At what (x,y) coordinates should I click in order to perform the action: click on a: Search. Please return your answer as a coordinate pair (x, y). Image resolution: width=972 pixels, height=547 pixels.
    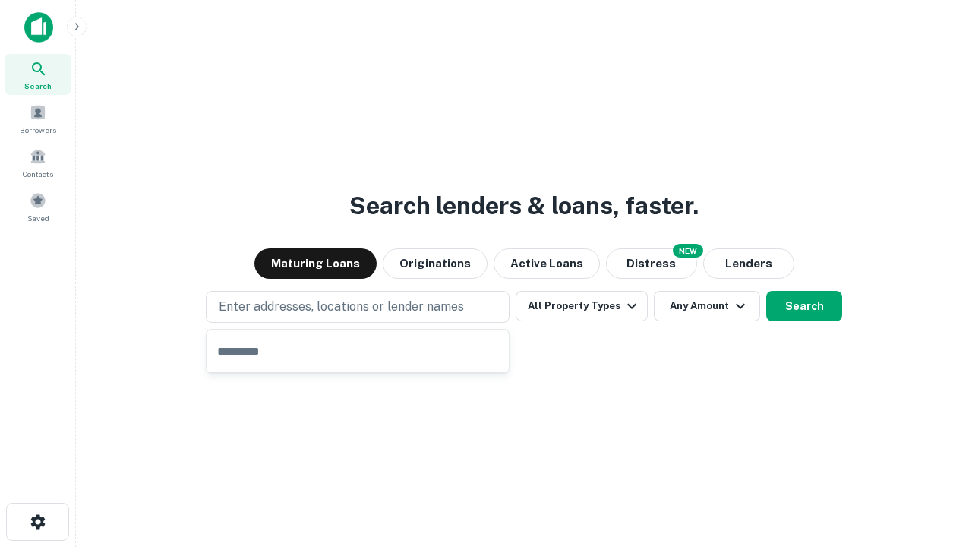
    Looking at the image, I should click on (38, 74).